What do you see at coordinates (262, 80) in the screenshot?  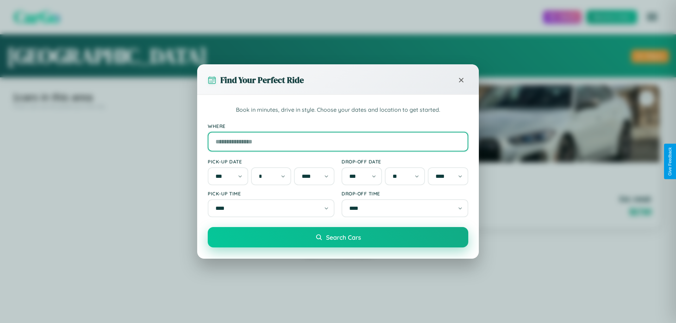 I see `h3: Find Your Perfect Ride` at bounding box center [262, 80].